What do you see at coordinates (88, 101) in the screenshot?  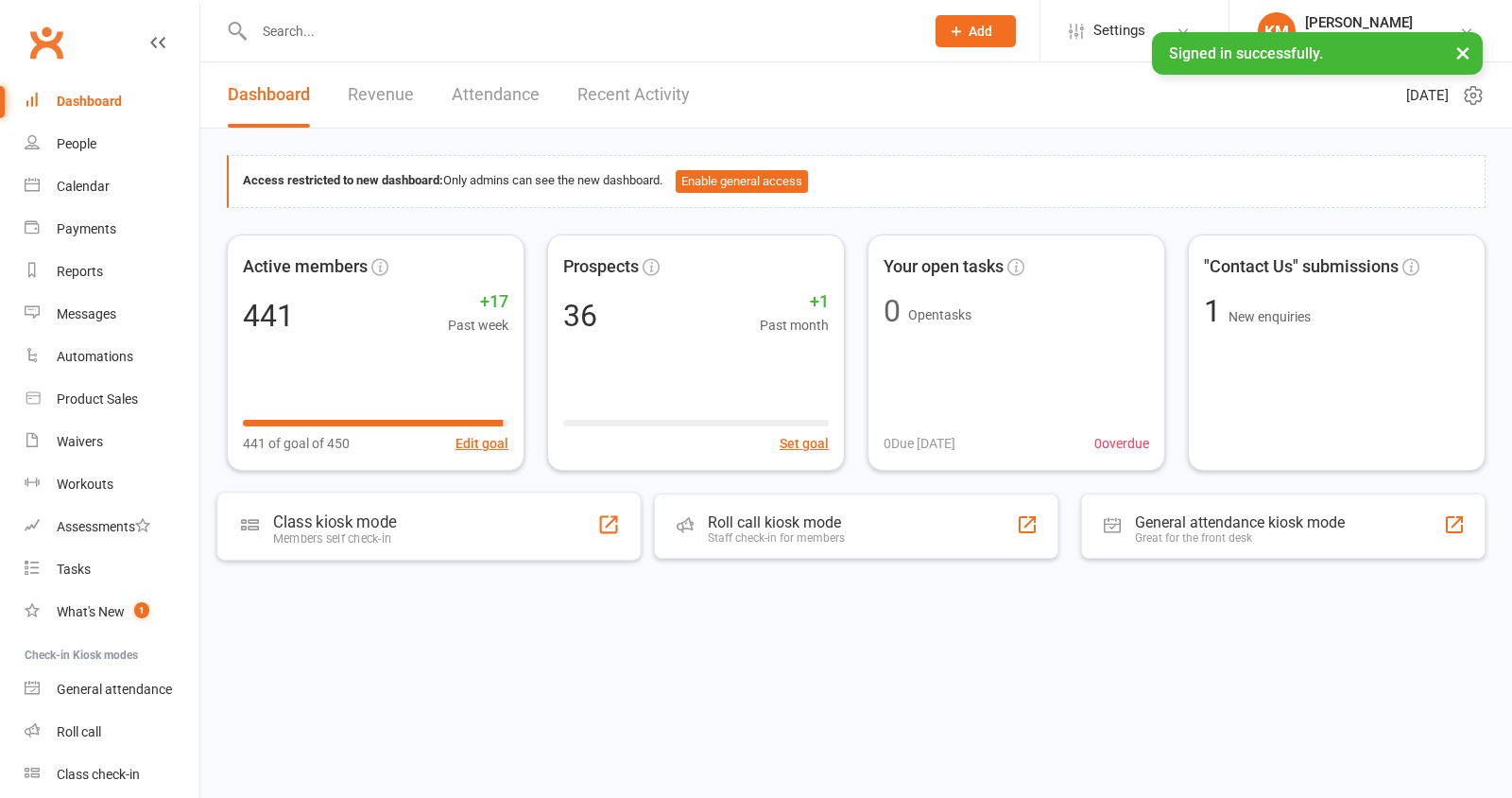 I see `div: Dashboard` at bounding box center [88, 101].